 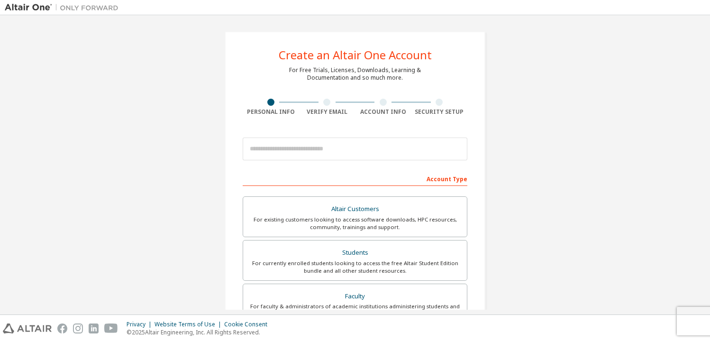 I want to click on div: Account Type, so click(x=355, y=178).